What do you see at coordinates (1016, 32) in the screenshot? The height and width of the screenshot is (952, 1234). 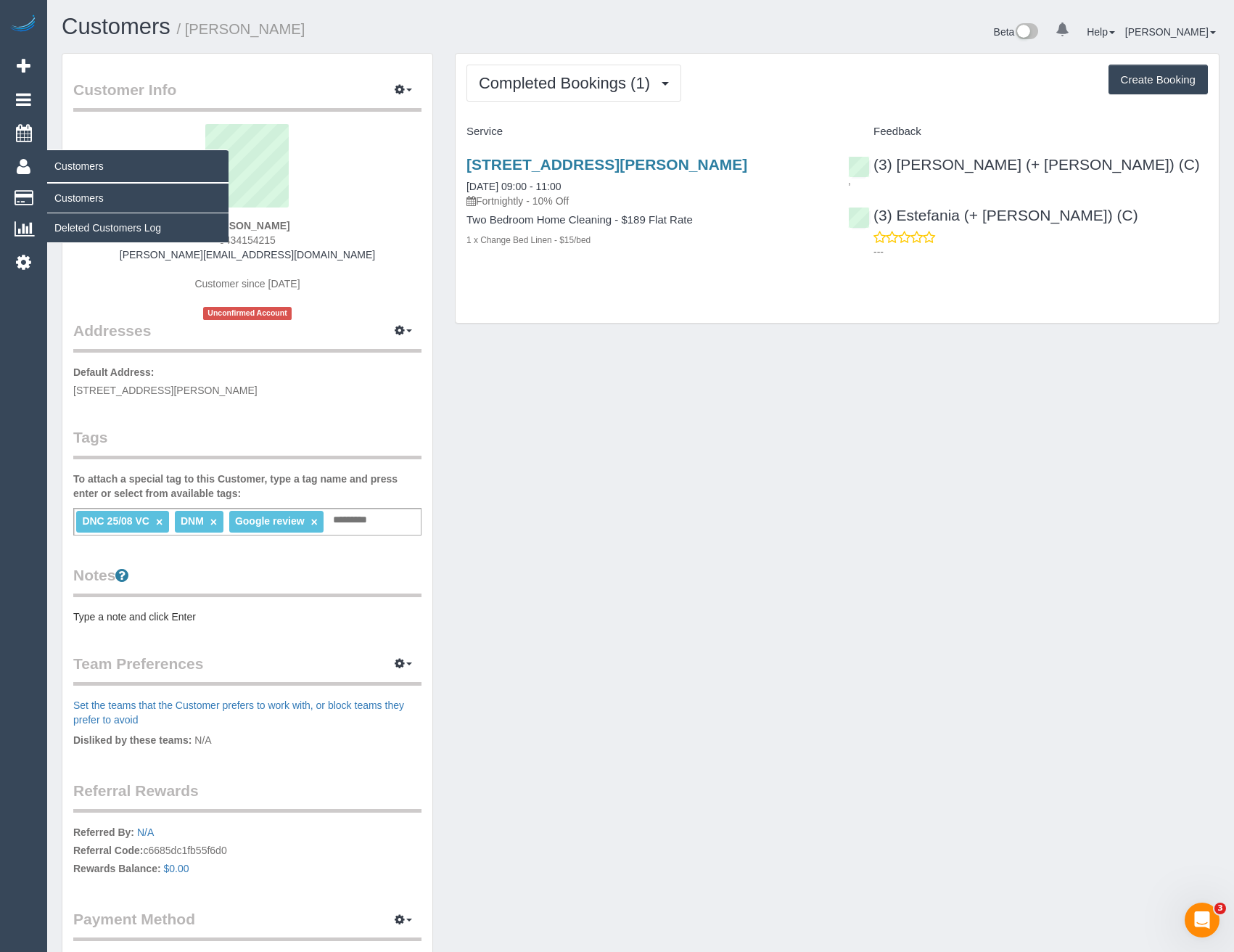 I see `a: Beta` at bounding box center [1016, 32].